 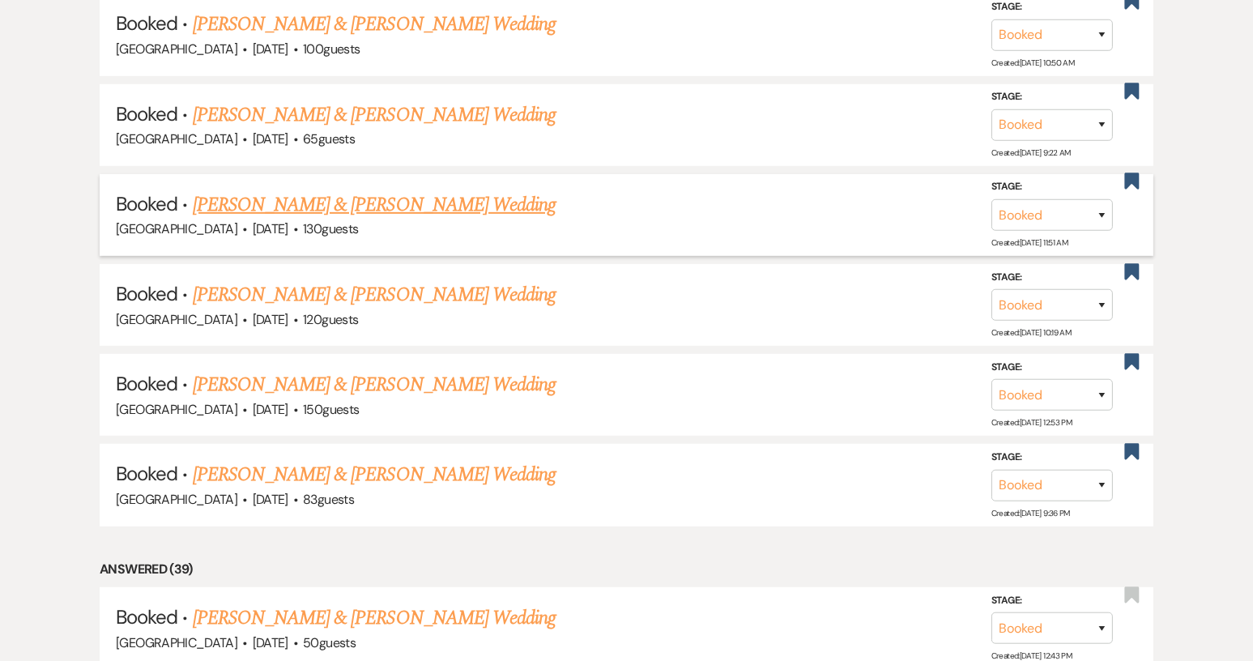 What do you see at coordinates (329, 643) in the screenshot?
I see `span: 50 guests` at bounding box center [329, 643].